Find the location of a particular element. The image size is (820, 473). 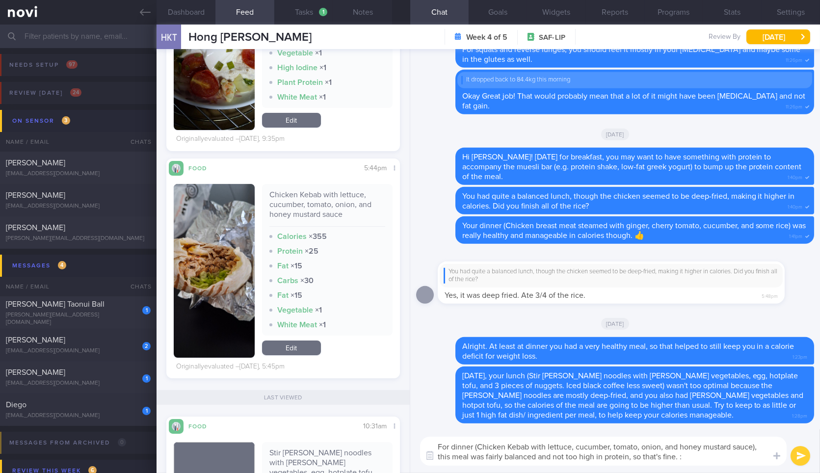

span: 4 is located at coordinates (62, 265).